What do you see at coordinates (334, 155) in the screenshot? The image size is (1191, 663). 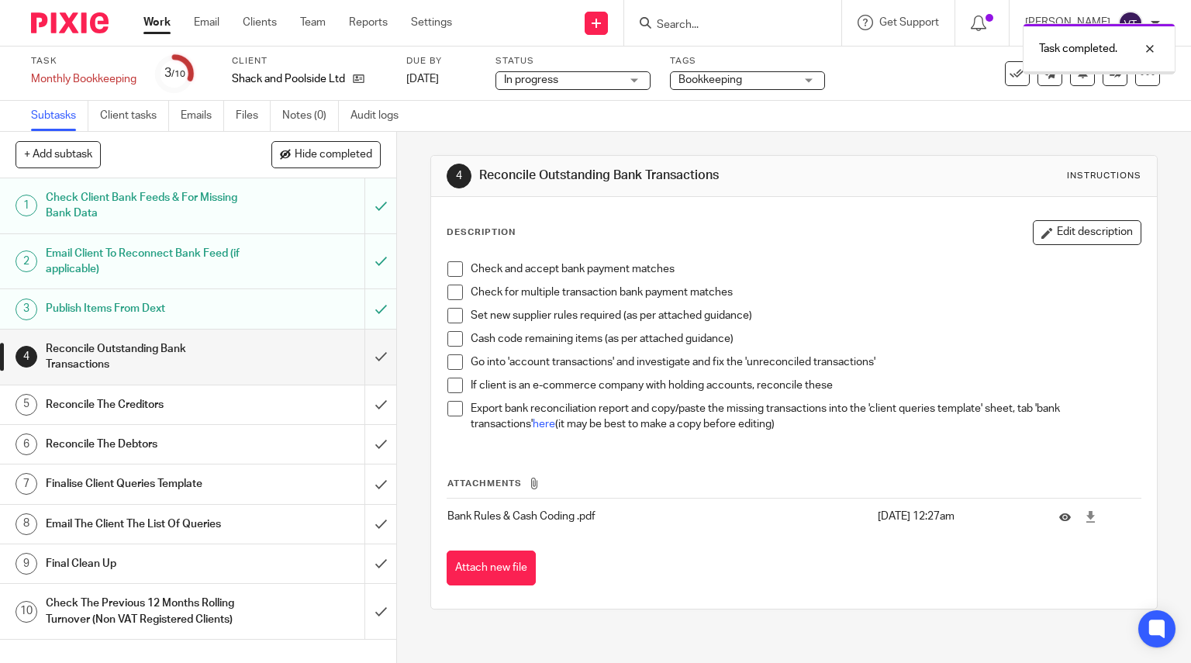 I see `span: Hide completed` at bounding box center [334, 155].